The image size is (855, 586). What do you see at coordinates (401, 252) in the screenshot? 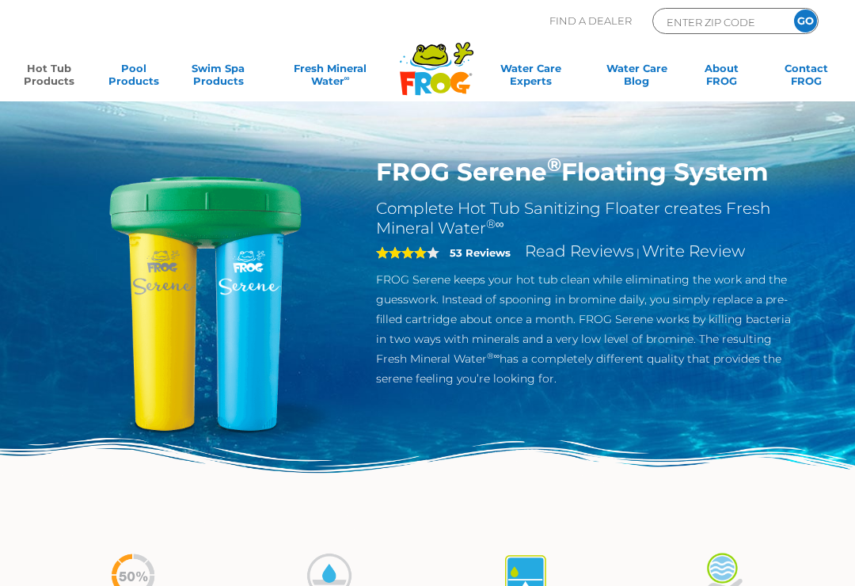
I see `span: 4` at bounding box center [401, 252].